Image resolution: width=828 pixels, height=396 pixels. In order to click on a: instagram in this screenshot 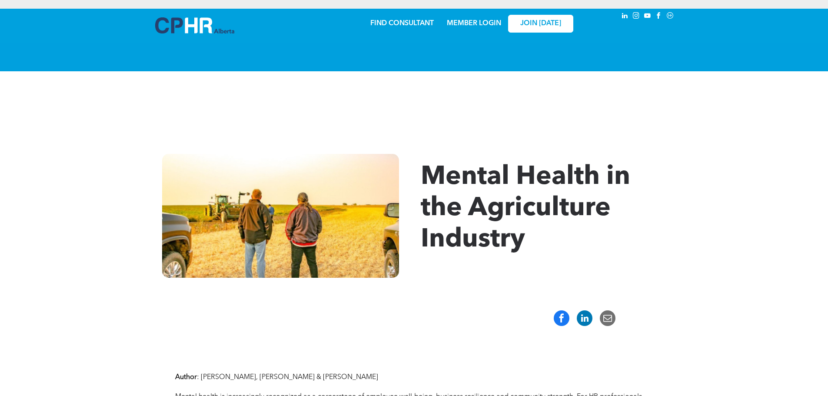, I will do `click(637, 17)`.